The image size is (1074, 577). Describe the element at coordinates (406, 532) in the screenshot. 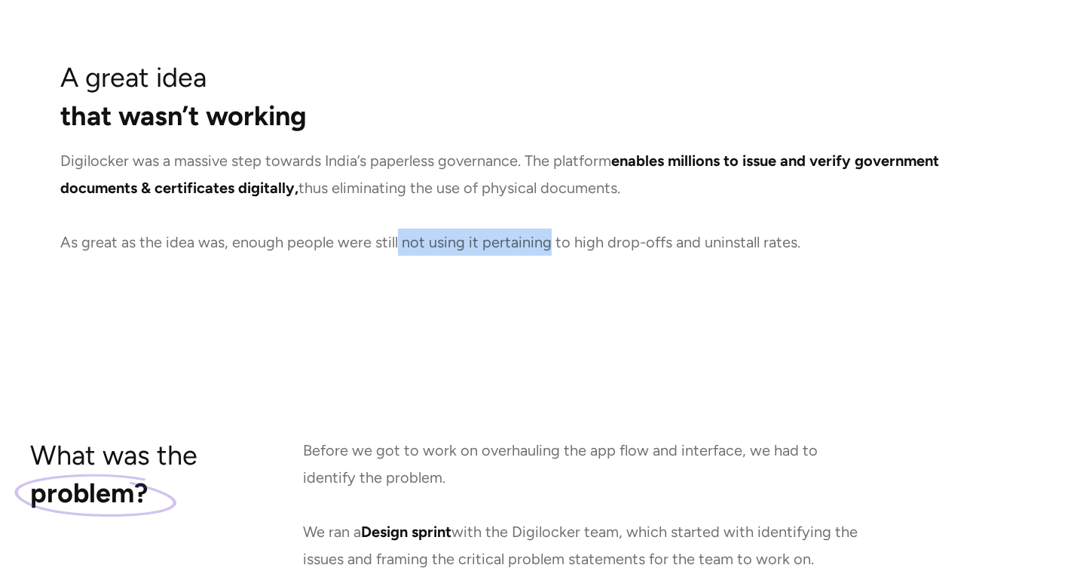

I see `span: Design sprint` at that location.